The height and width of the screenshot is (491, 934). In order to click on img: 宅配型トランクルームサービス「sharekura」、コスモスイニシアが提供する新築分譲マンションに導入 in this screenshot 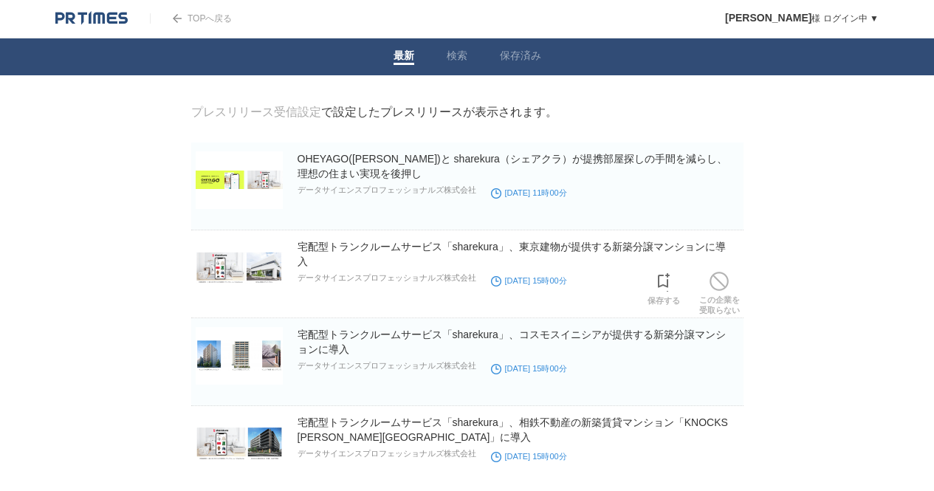, I will do `click(239, 356)`.